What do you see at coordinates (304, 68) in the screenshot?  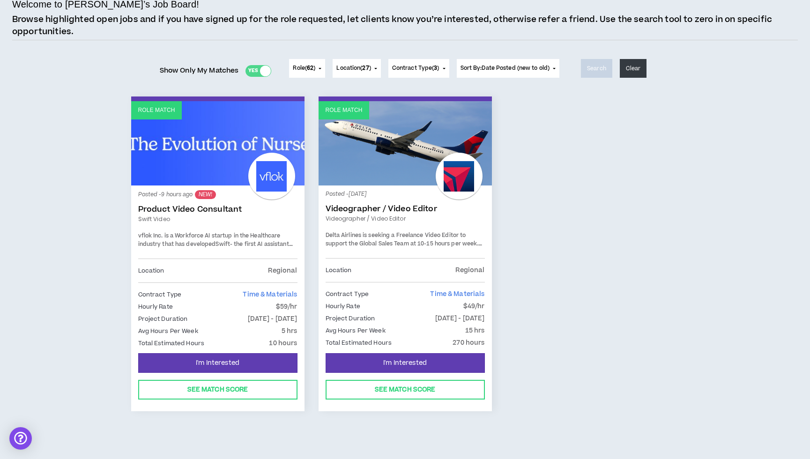 I see `span: Role ( )` at bounding box center [304, 68].